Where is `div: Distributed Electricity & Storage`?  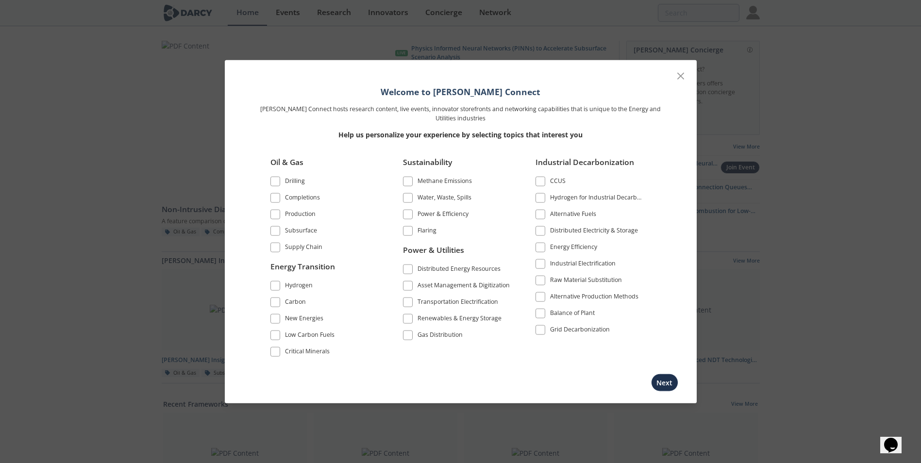 div: Distributed Electricity & Storage is located at coordinates (594, 232).